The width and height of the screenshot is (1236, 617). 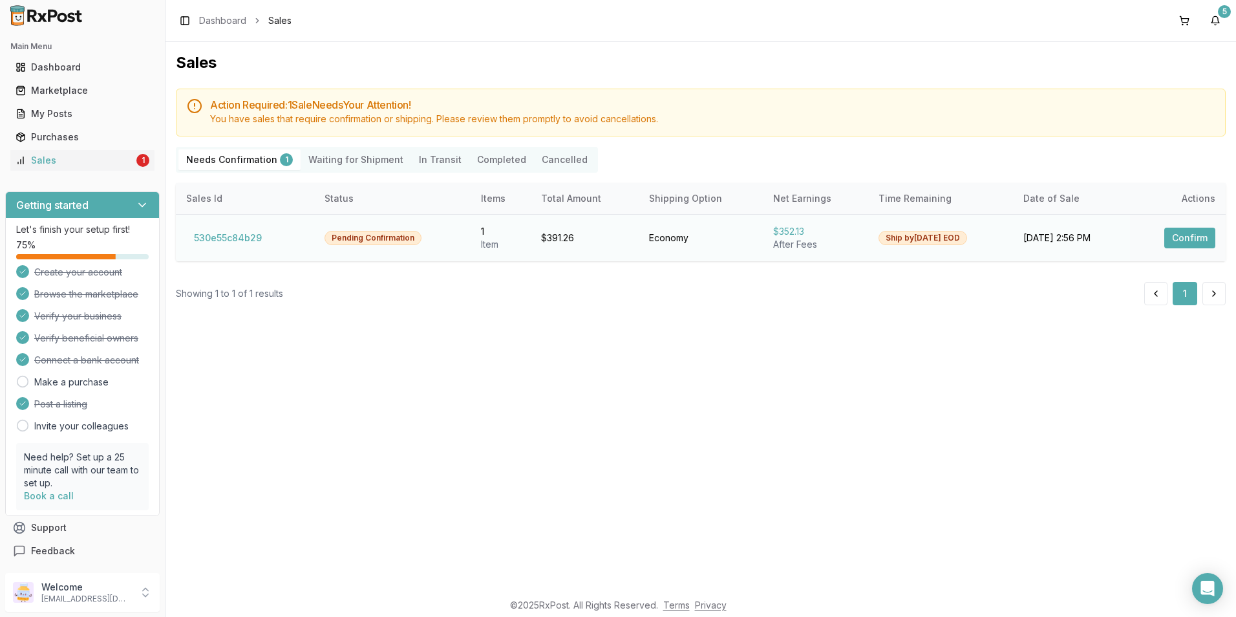 What do you see at coordinates (78, 272) in the screenshot?
I see `span: Create your account` at bounding box center [78, 272].